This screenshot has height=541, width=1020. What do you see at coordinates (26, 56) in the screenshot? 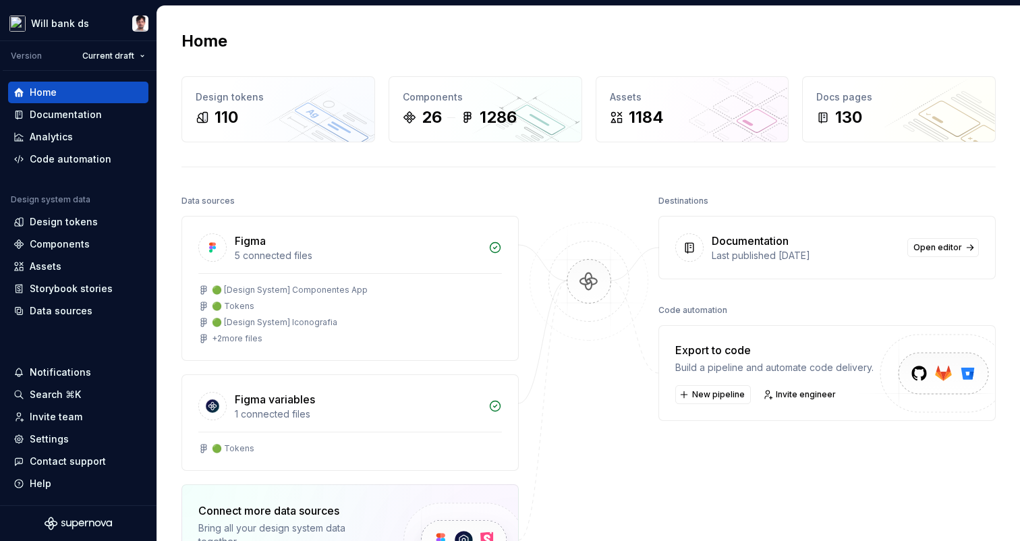
I see `div: Version` at bounding box center [26, 56].